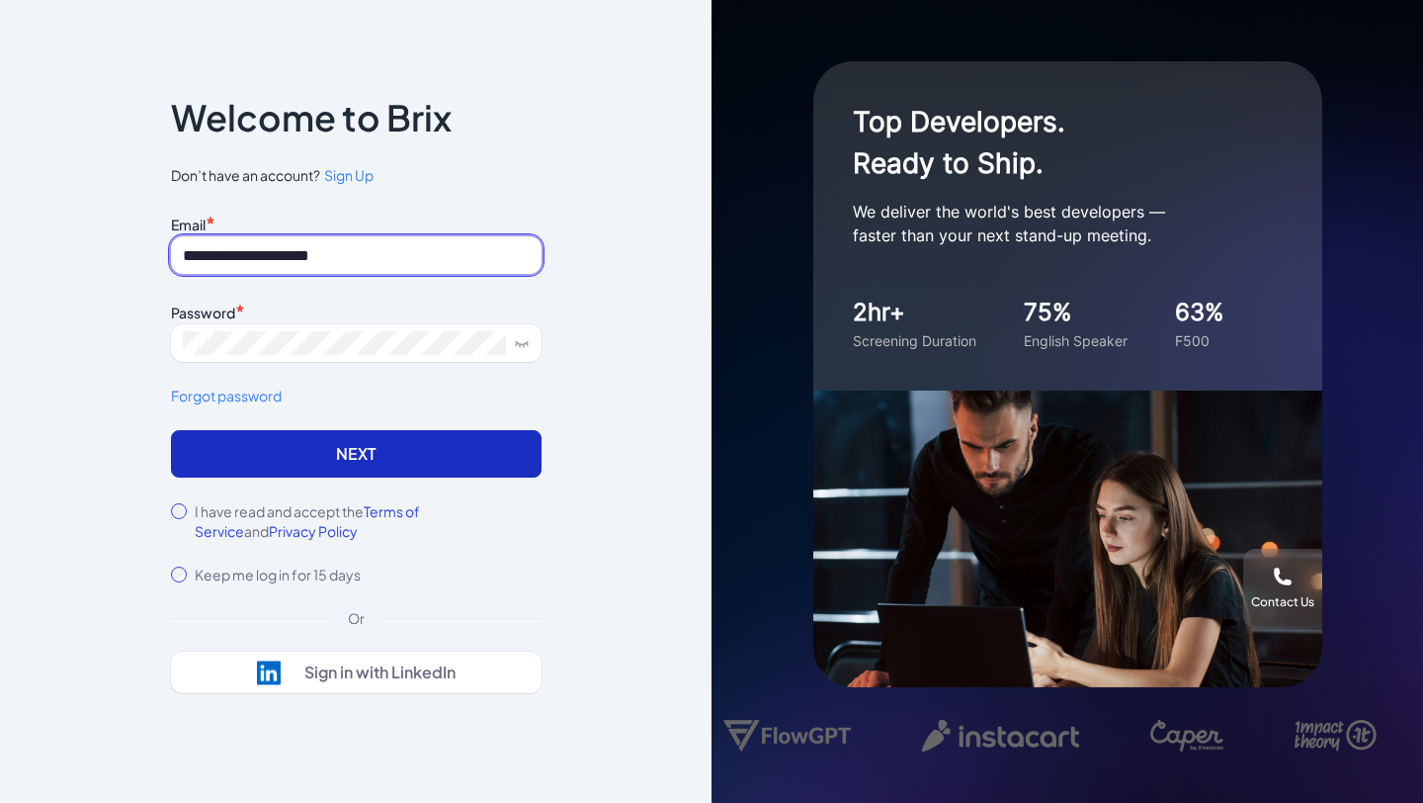  I want to click on div: 2hr+, so click(914, 312).